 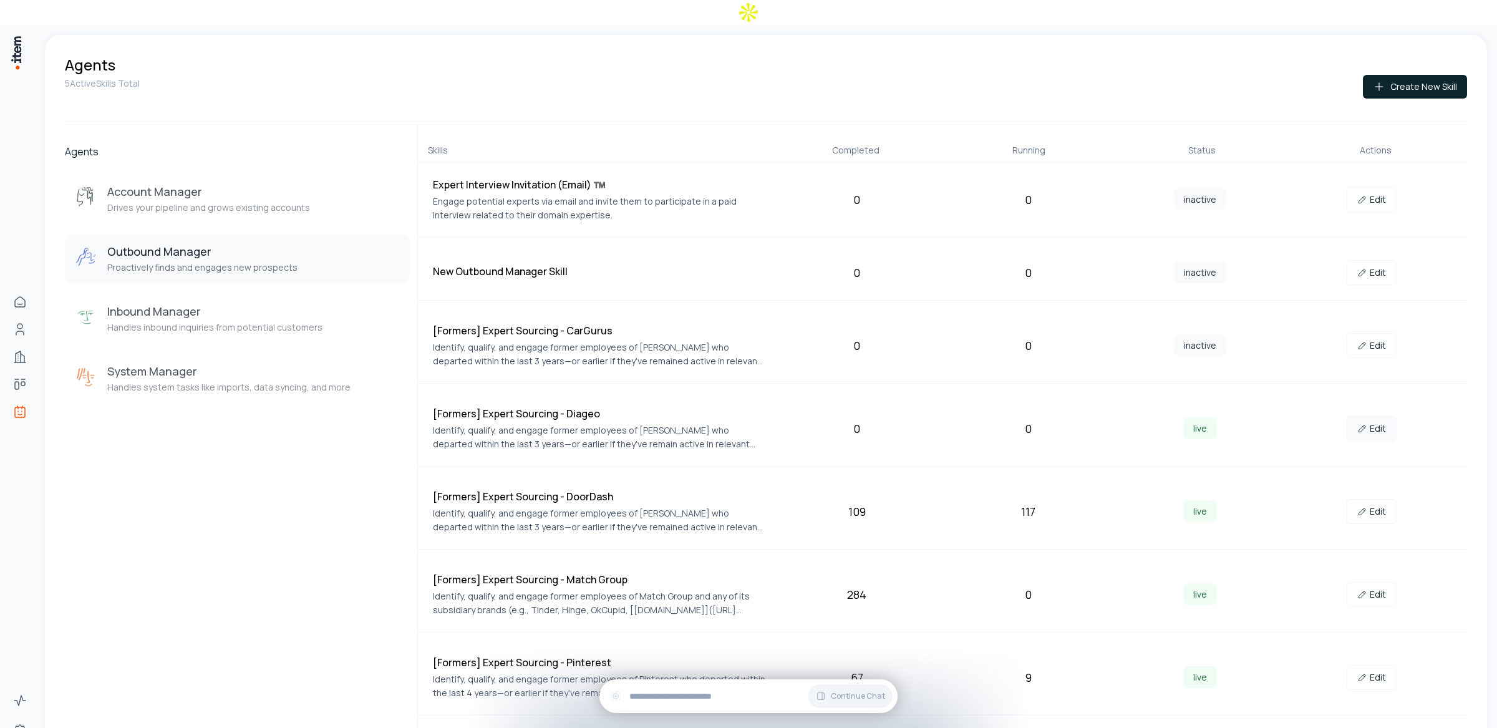 I want to click on h4: [Formers] Expert Sourcing - DoorDash, so click(x=599, y=497).